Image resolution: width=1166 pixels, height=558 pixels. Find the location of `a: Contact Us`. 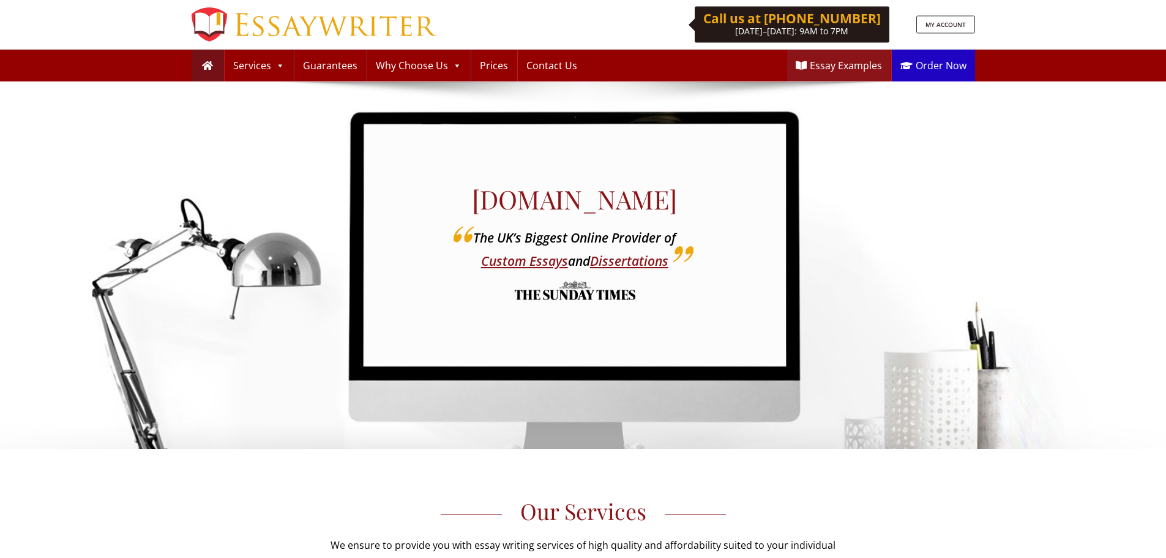

a: Contact Us is located at coordinates (552, 66).